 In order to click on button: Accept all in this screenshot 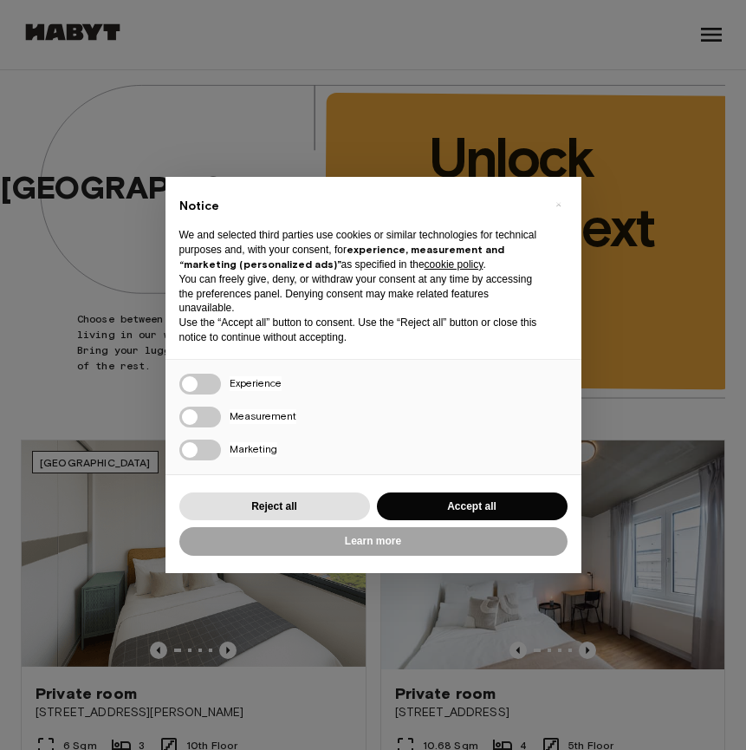, I will do `click(472, 506)`.